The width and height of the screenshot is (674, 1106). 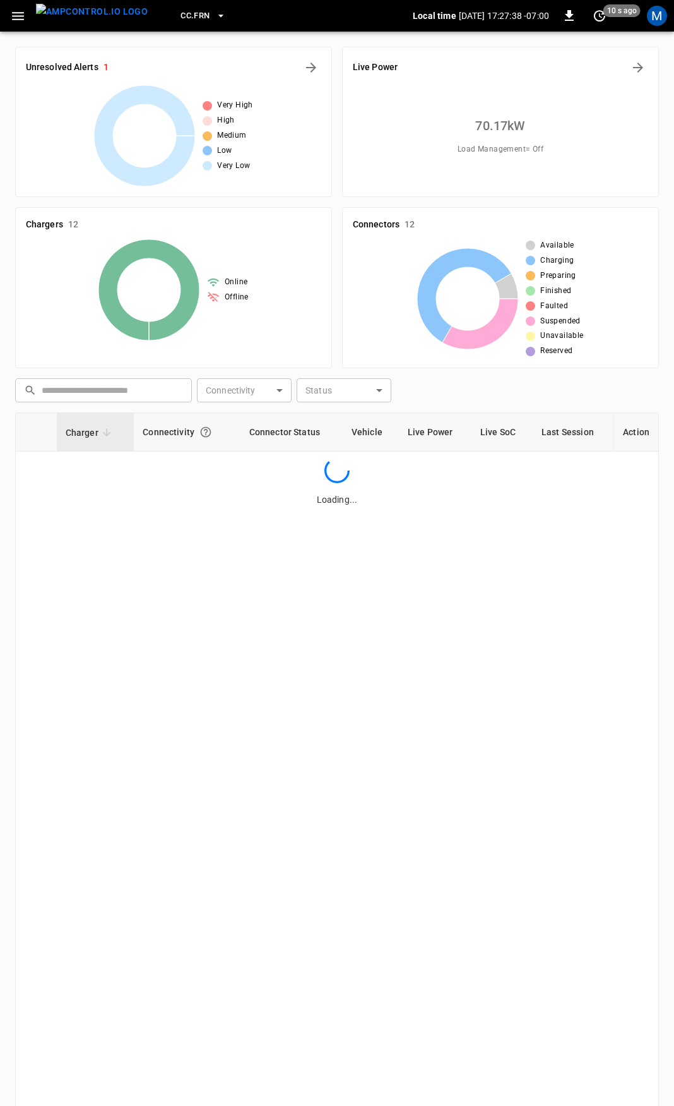 What do you see at coordinates (224, 151) in the screenshot?
I see `span: Low` at bounding box center [224, 151].